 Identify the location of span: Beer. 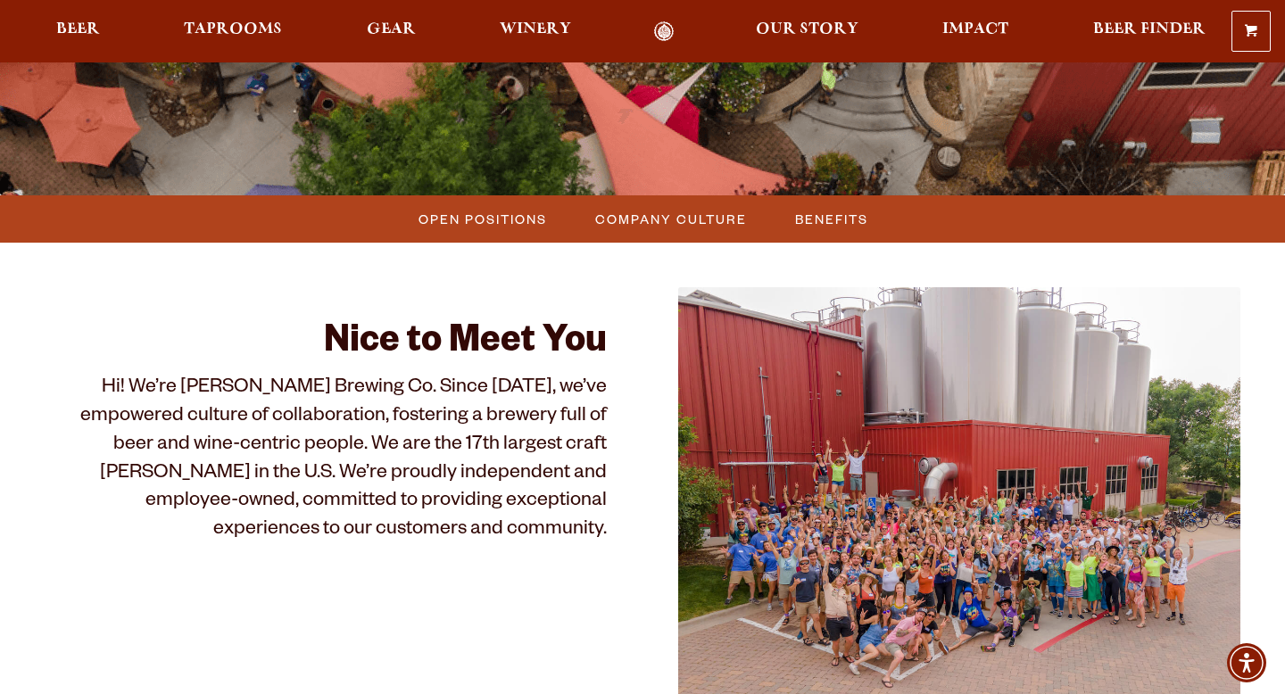
(78, 29).